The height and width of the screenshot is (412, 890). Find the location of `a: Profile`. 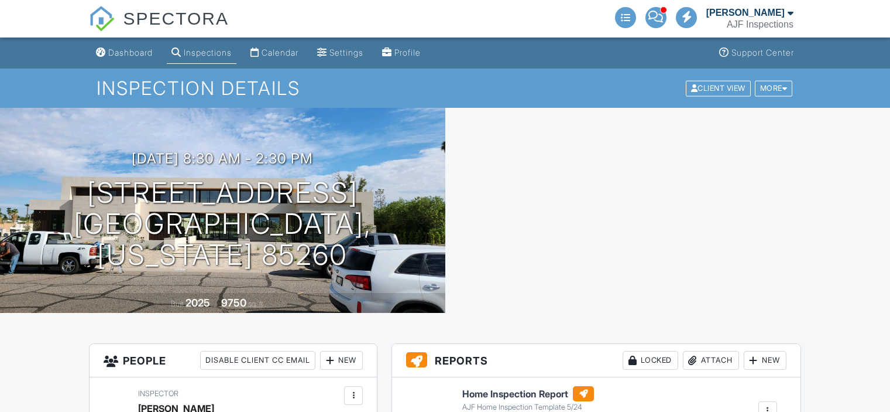

a: Profile is located at coordinates (402, 53).